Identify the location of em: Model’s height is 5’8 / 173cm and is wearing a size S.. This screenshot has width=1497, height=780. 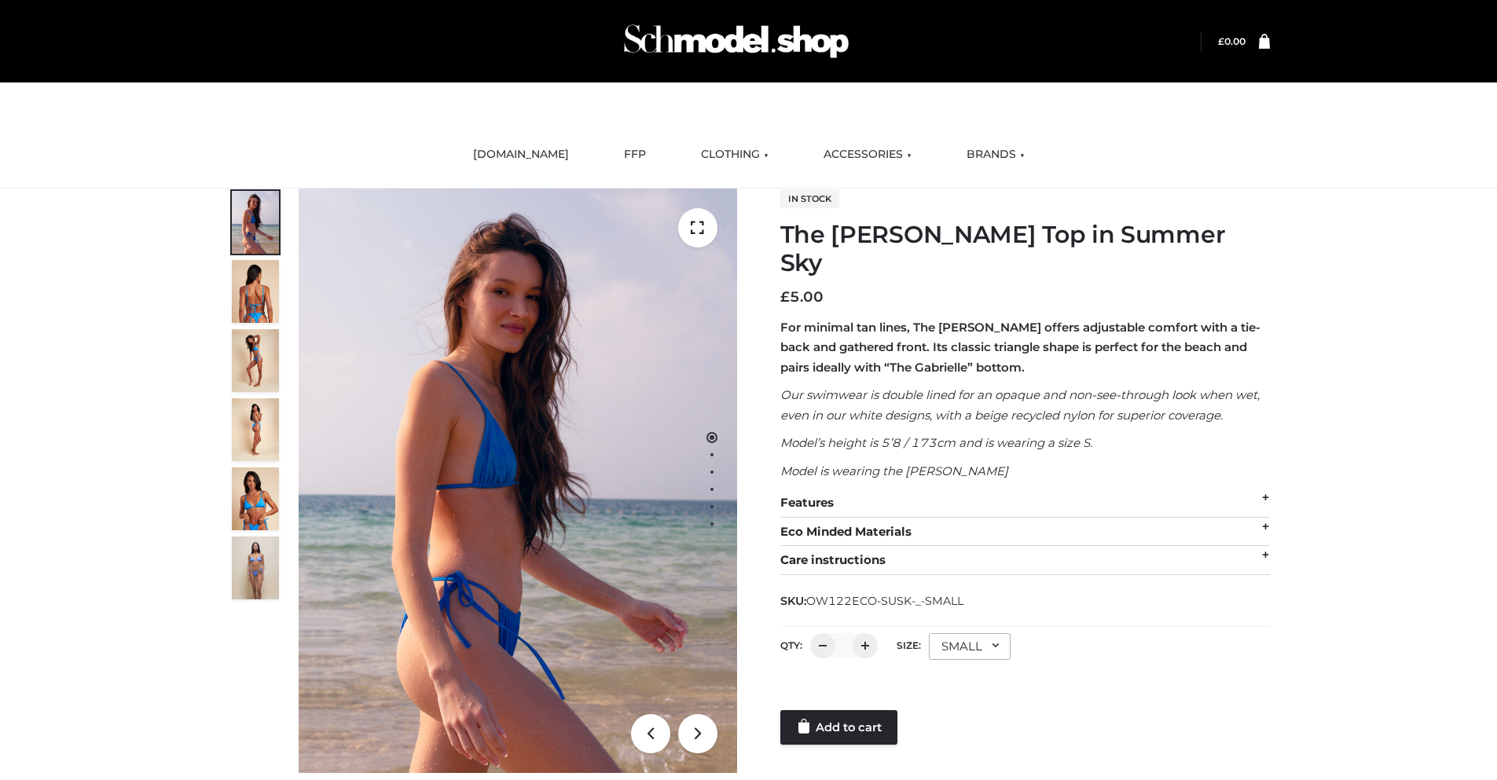
(936, 442).